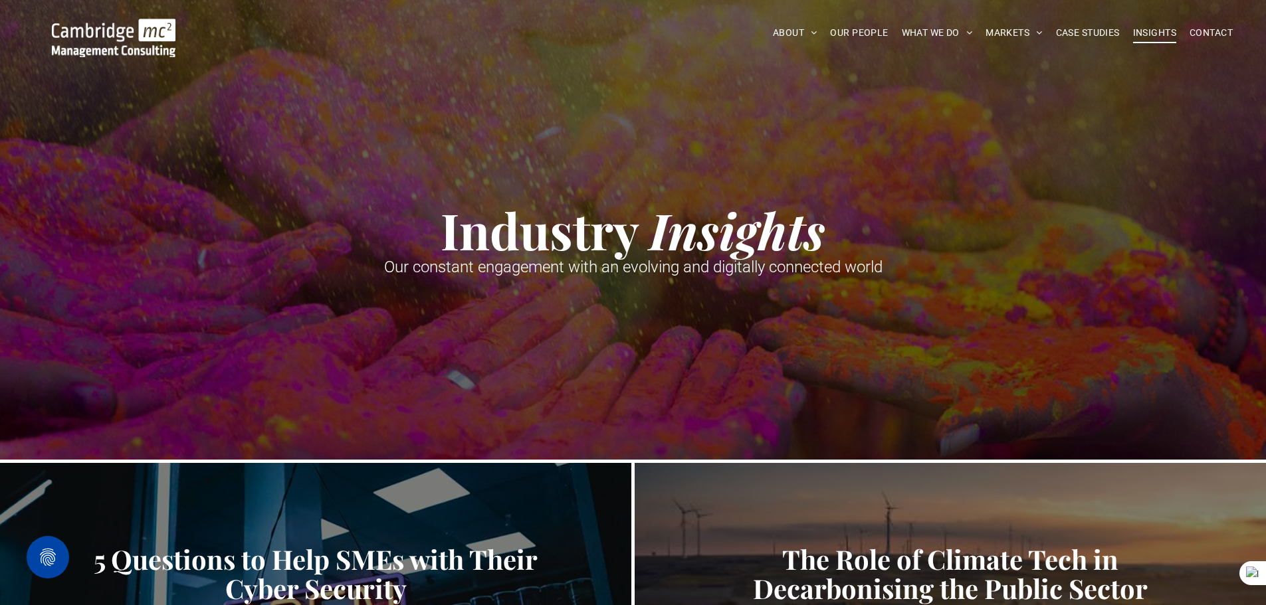 The height and width of the screenshot is (605, 1266). I want to click on a: 5 Questions to Help SMEs with Their Cyber Security, so click(316, 574).